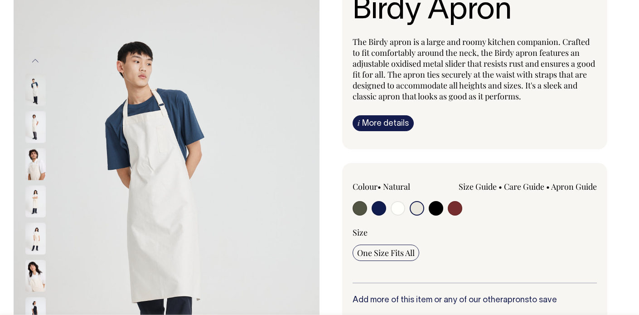 Image resolution: width=639 pixels, height=315 pixels. Describe the element at coordinates (397, 186) in the screenshot. I see `label: Natural` at that location.